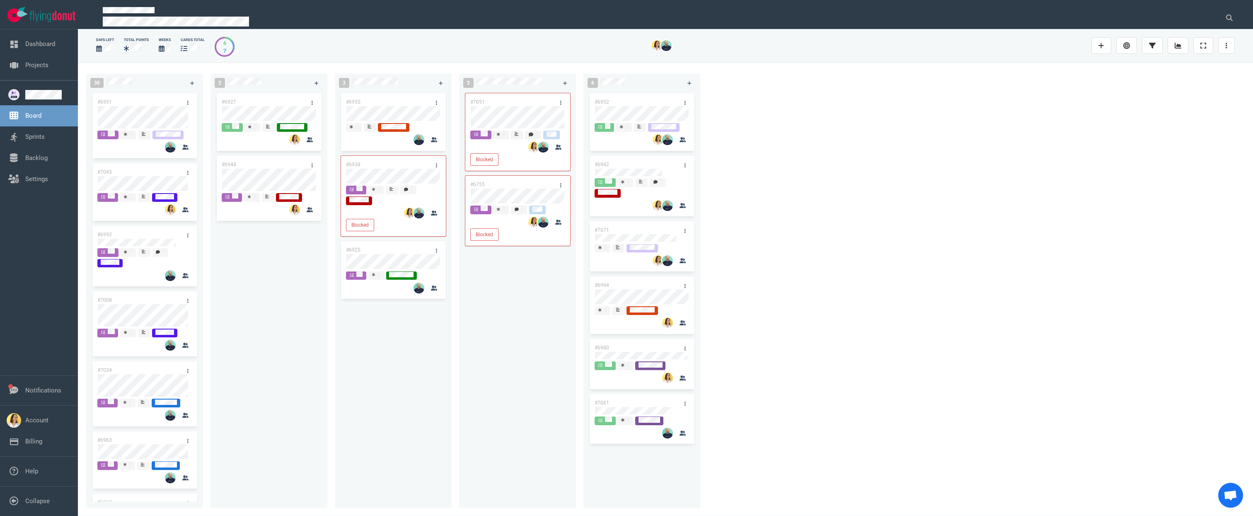 The height and width of the screenshot is (516, 1253). Describe the element at coordinates (105, 40) in the screenshot. I see `div: days left` at that location.